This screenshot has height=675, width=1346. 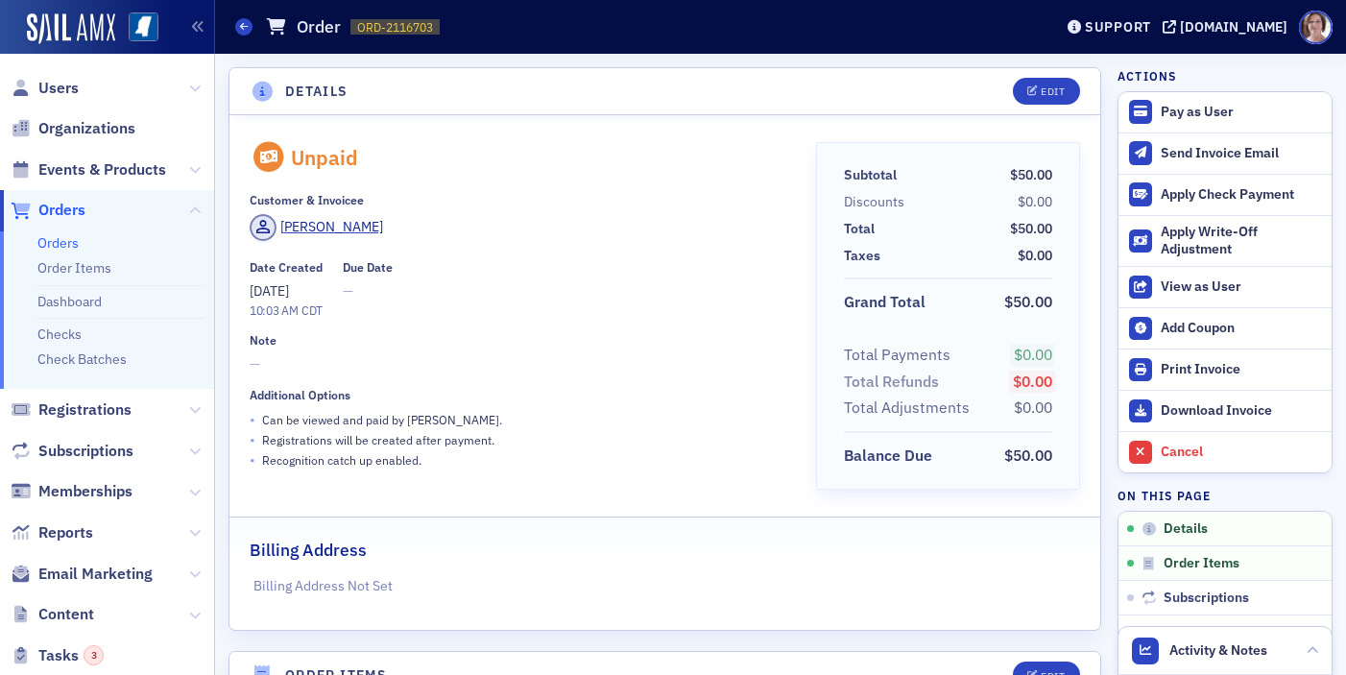 I want to click on span: Order Items, so click(x=1201, y=564).